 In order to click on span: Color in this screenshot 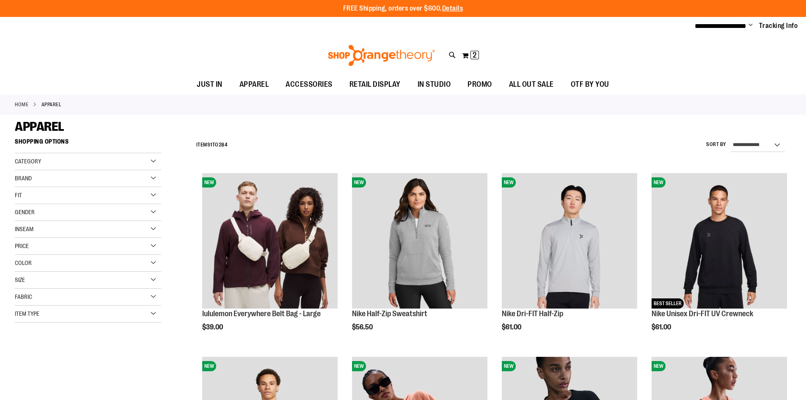, I will do `click(23, 263)`.